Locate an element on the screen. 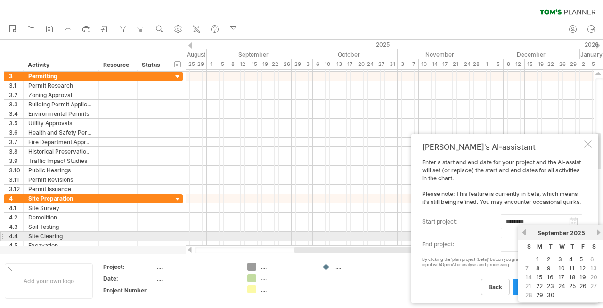  span: 14 is located at coordinates (529, 277).